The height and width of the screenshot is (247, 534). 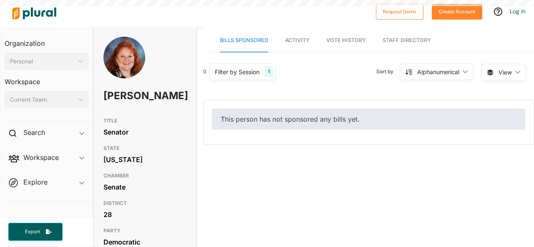 I want to click on button: Export, so click(x=35, y=232).